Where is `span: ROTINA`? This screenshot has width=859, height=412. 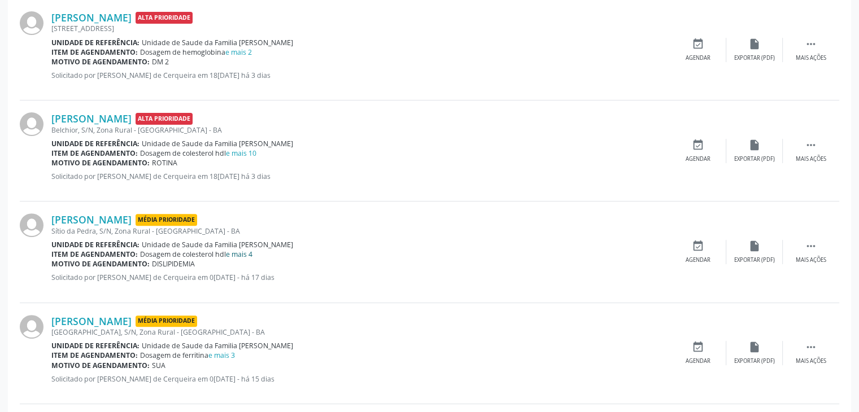
span: ROTINA is located at coordinates (164, 163).